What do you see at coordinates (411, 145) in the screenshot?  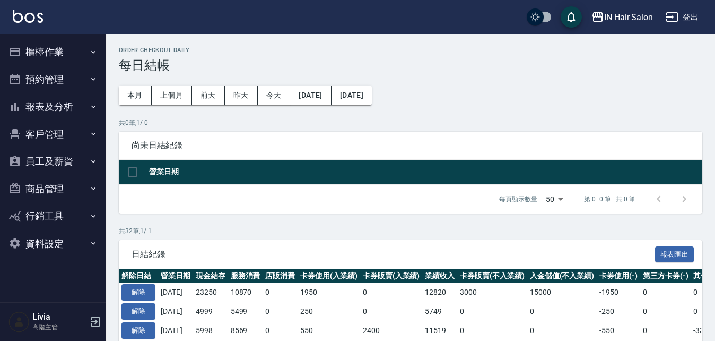 I see `span: 尚未日結紀錄` at bounding box center [411, 145].